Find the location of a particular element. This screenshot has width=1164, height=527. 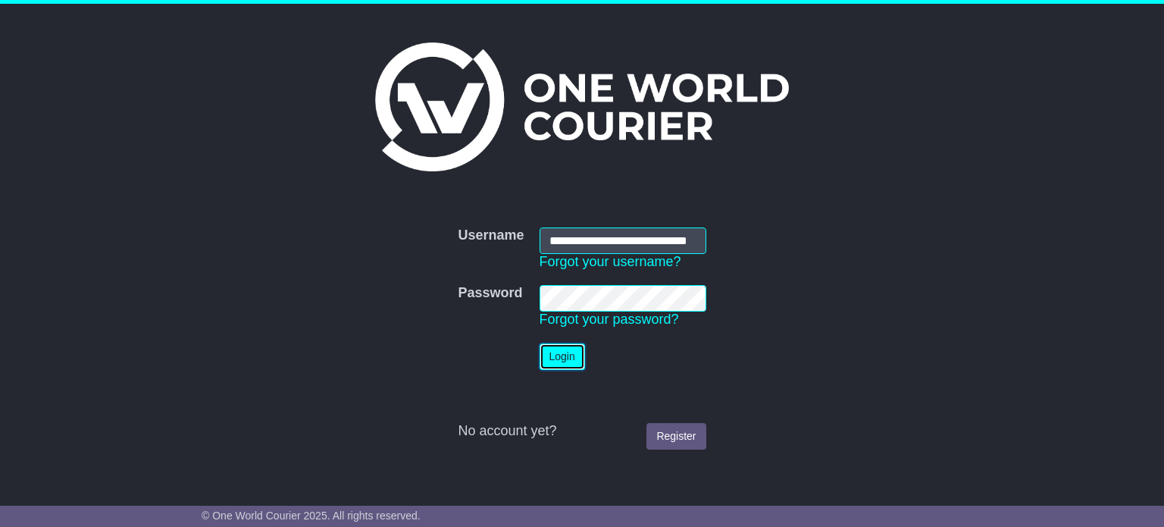

a: Register is located at coordinates (676, 436).